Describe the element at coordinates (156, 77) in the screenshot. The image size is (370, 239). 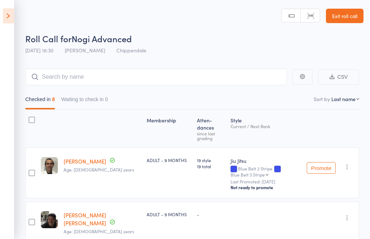
I see `input: Search by name` at that location.